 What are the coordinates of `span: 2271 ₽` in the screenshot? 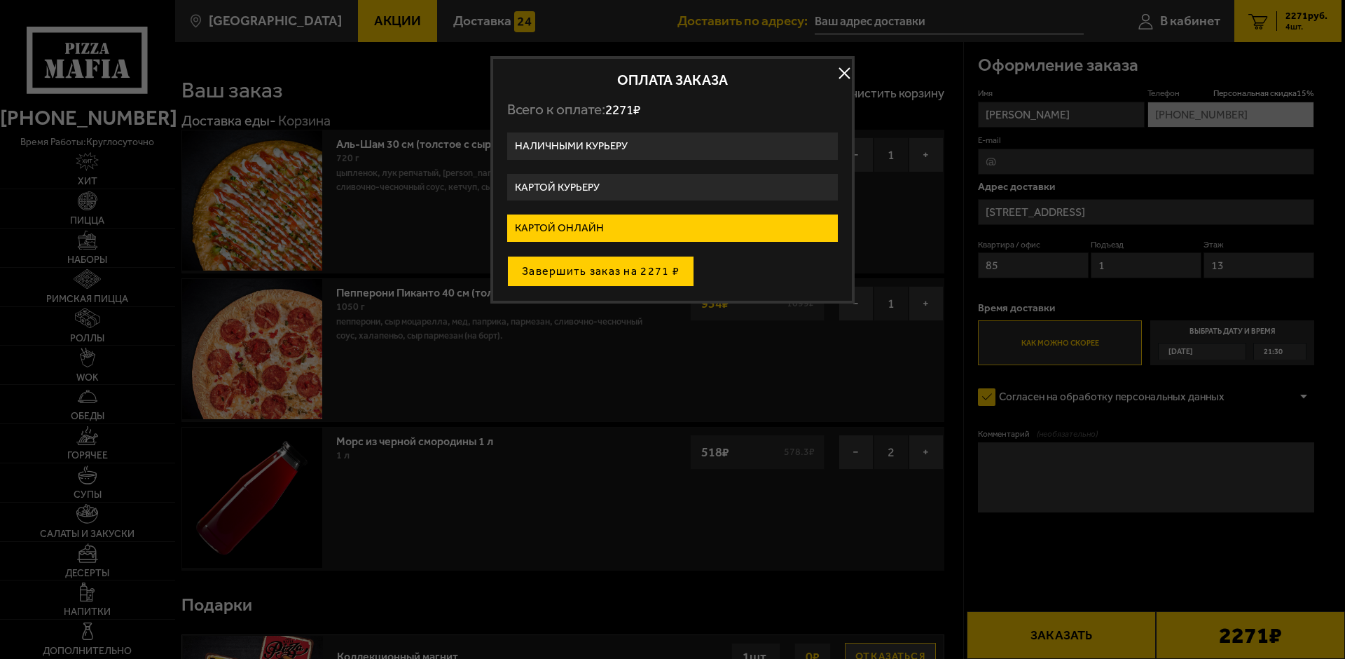 It's located at (623, 109).